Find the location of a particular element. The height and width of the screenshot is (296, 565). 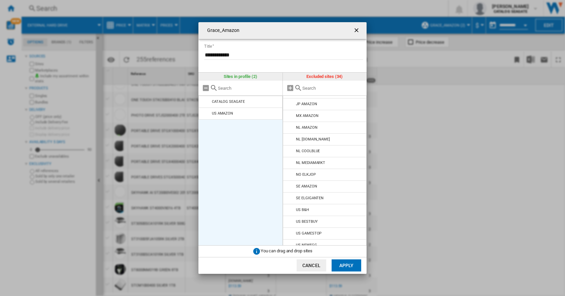

button: getI18NText('BUTTONS.CLOSE_DIALOG') is located at coordinates (357, 31).